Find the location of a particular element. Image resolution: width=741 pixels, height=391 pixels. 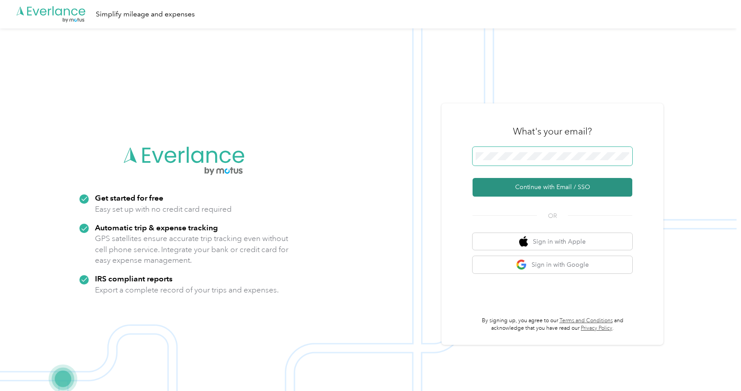

strong: Automatic trip & expense tracking is located at coordinates (156, 227).